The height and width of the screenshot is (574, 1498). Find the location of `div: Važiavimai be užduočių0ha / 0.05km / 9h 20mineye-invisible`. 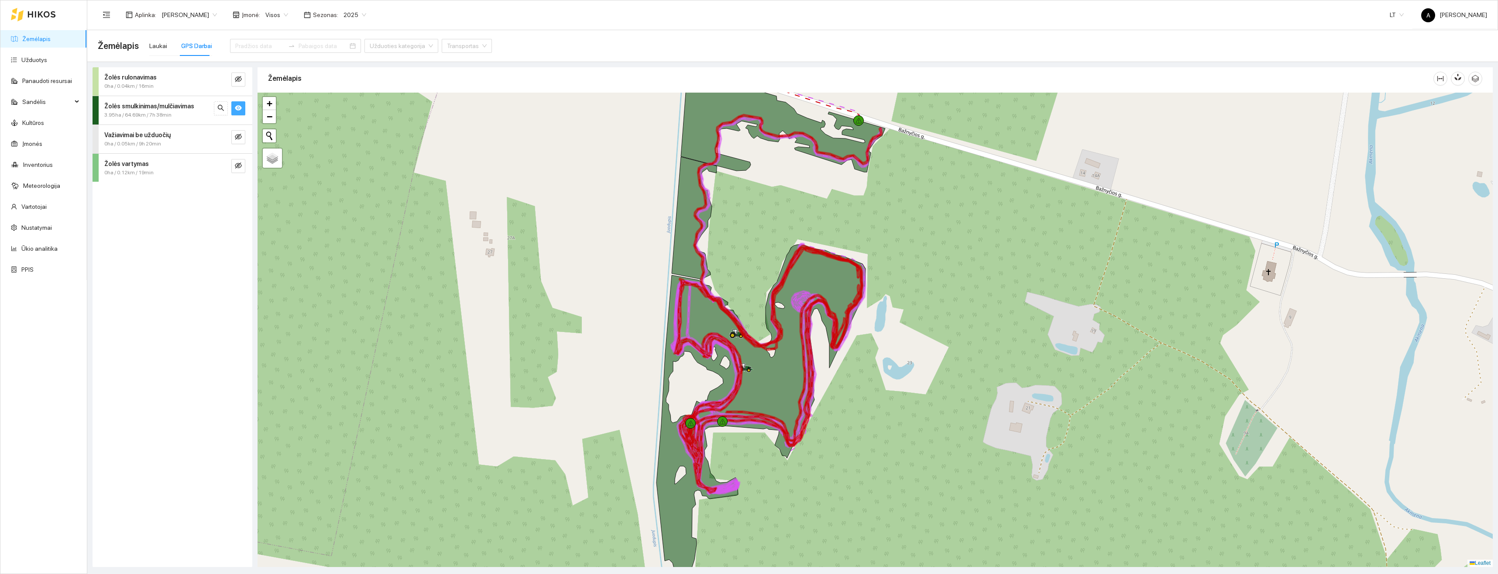

div: Važiavimai be užduočių0ha / 0.05km / 9h 20mineye-invisible is located at coordinates (172, 139).